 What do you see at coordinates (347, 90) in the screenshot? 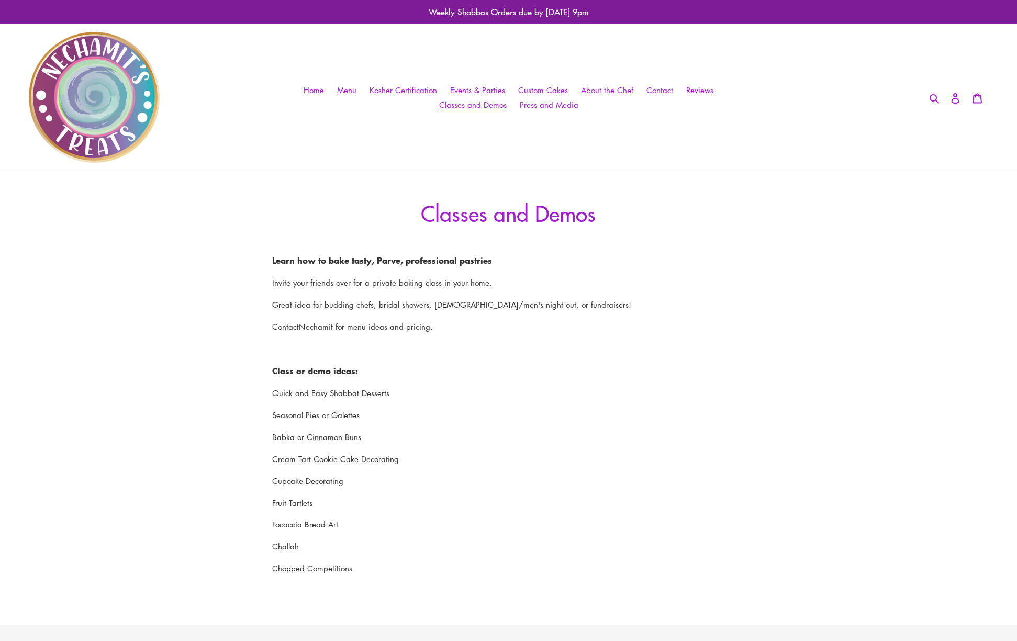
I see `a: Menu` at bounding box center [347, 90].